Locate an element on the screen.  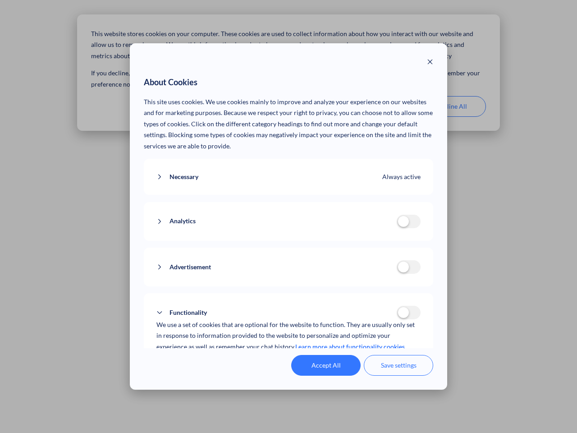
button: Analytics is located at coordinates (276, 221).